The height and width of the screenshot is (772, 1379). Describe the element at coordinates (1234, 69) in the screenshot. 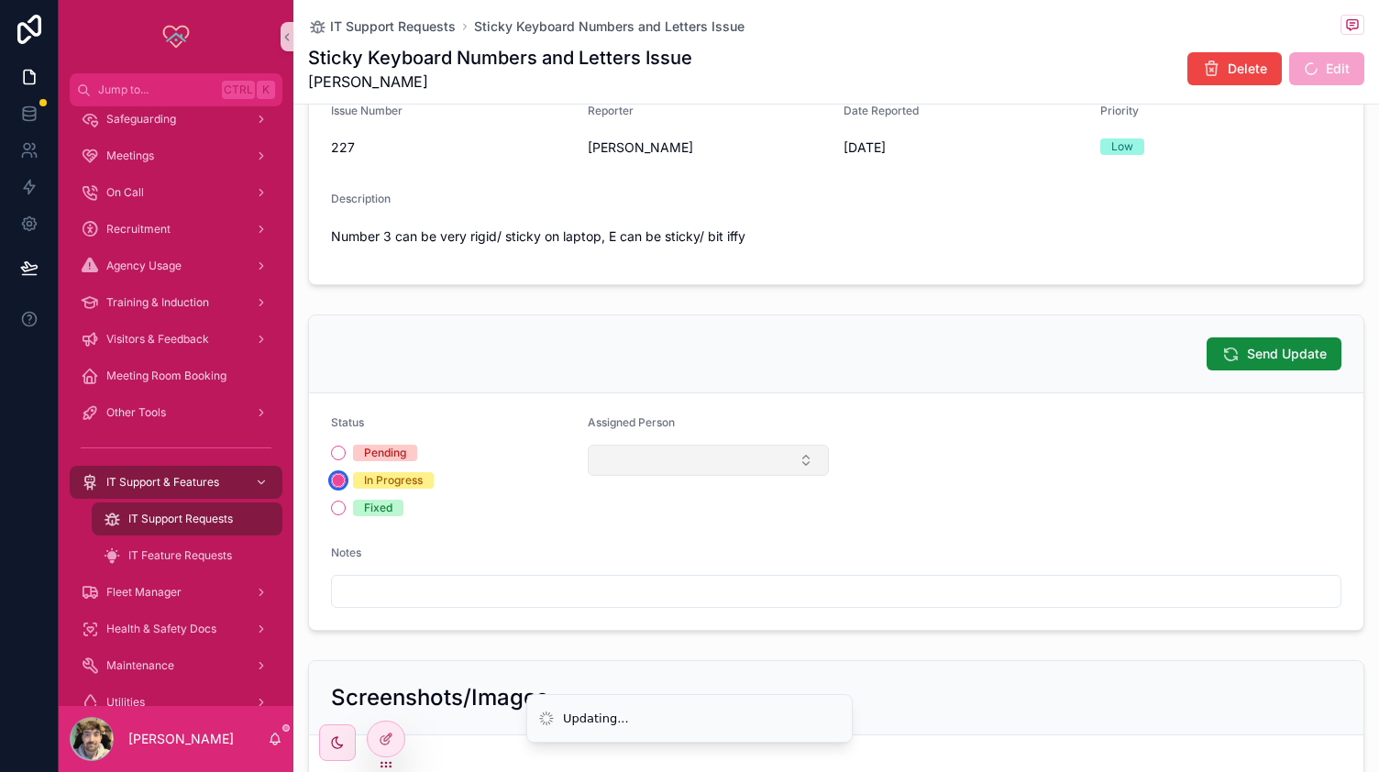

I see `button: Delete` at that location.